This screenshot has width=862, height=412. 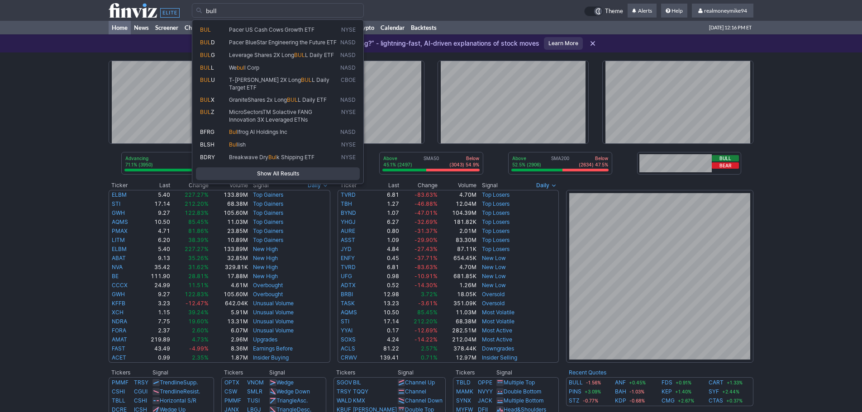 What do you see at coordinates (155, 231) in the screenshot?
I see `td: 4.71` at bounding box center [155, 231].